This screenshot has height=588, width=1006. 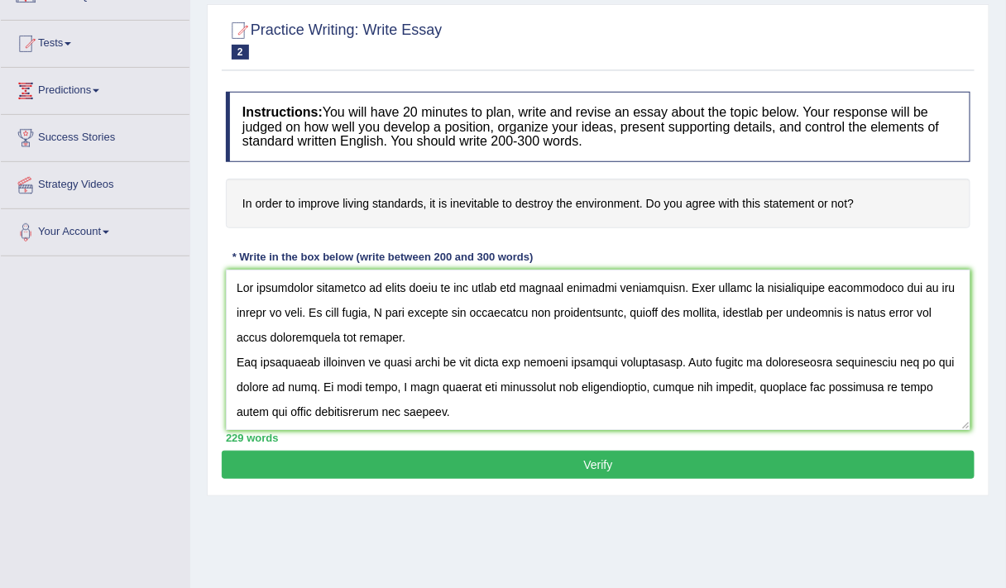 I want to click on h2: Practice Writing: Write Essay, so click(x=333, y=39).